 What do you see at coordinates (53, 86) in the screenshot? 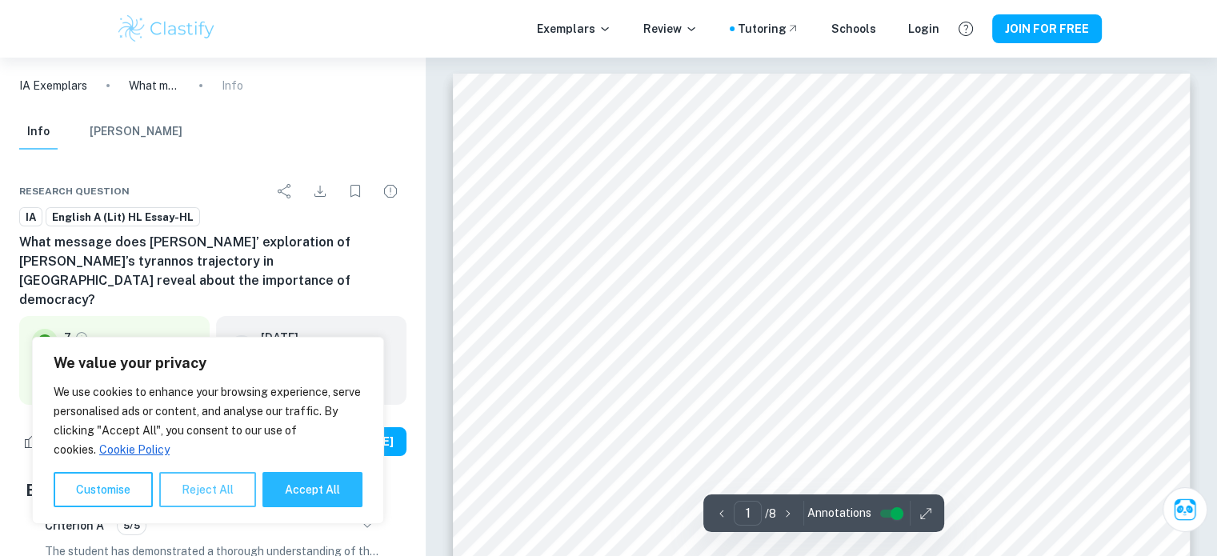
I see `p: IA Exemplars` at bounding box center [53, 86].